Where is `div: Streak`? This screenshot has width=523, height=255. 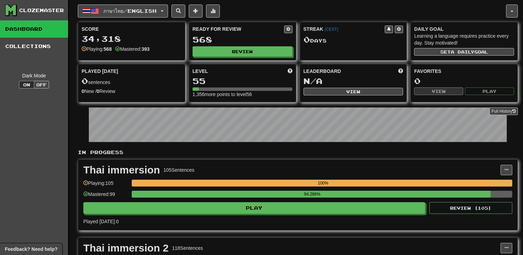 div: Streak is located at coordinates (344, 29).